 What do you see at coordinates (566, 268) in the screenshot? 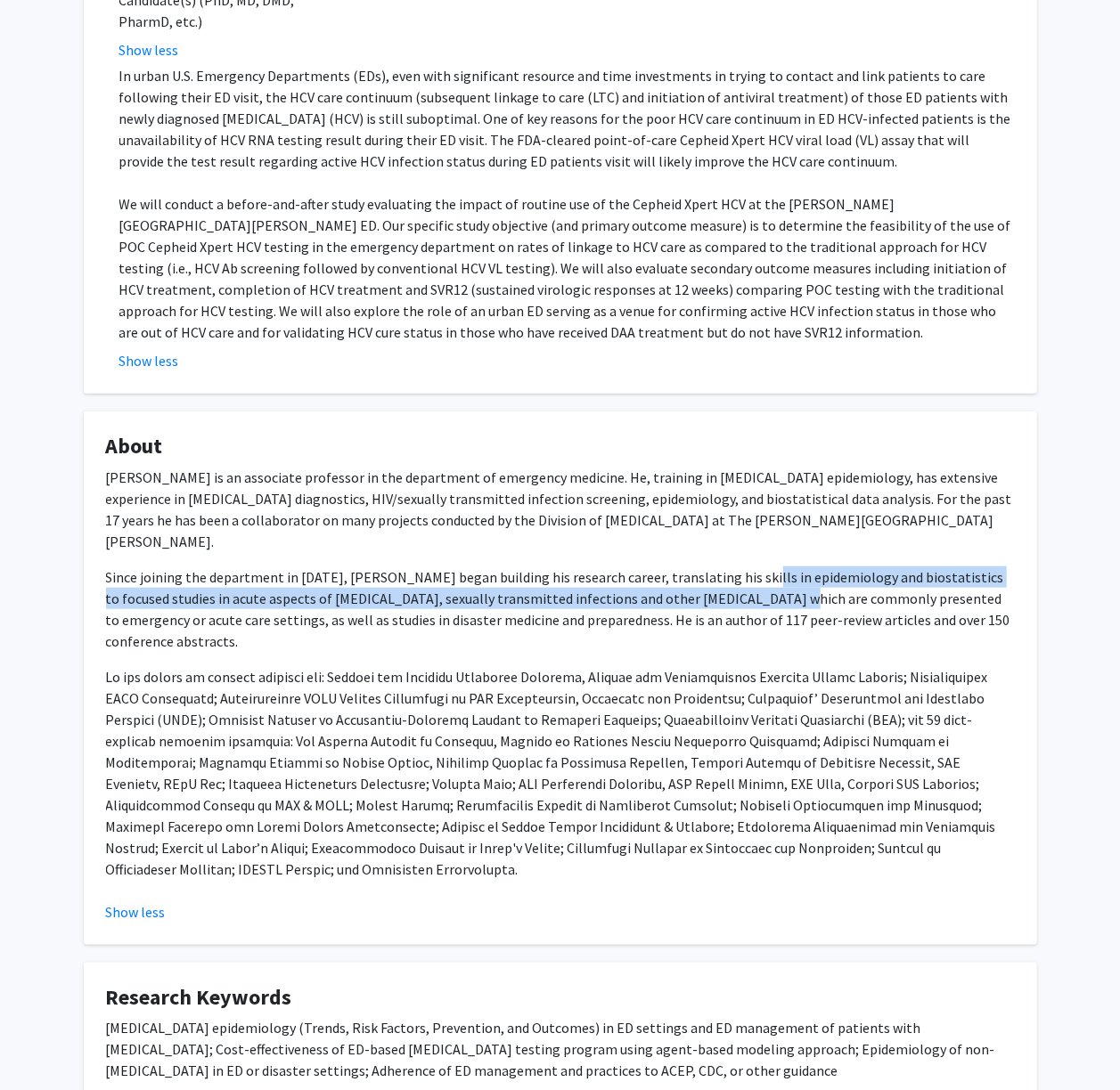
I see `p: We will conduct a before-and-after study evaluating the impact of routine use of the Cepheid Xper...` at bounding box center [566, 268].